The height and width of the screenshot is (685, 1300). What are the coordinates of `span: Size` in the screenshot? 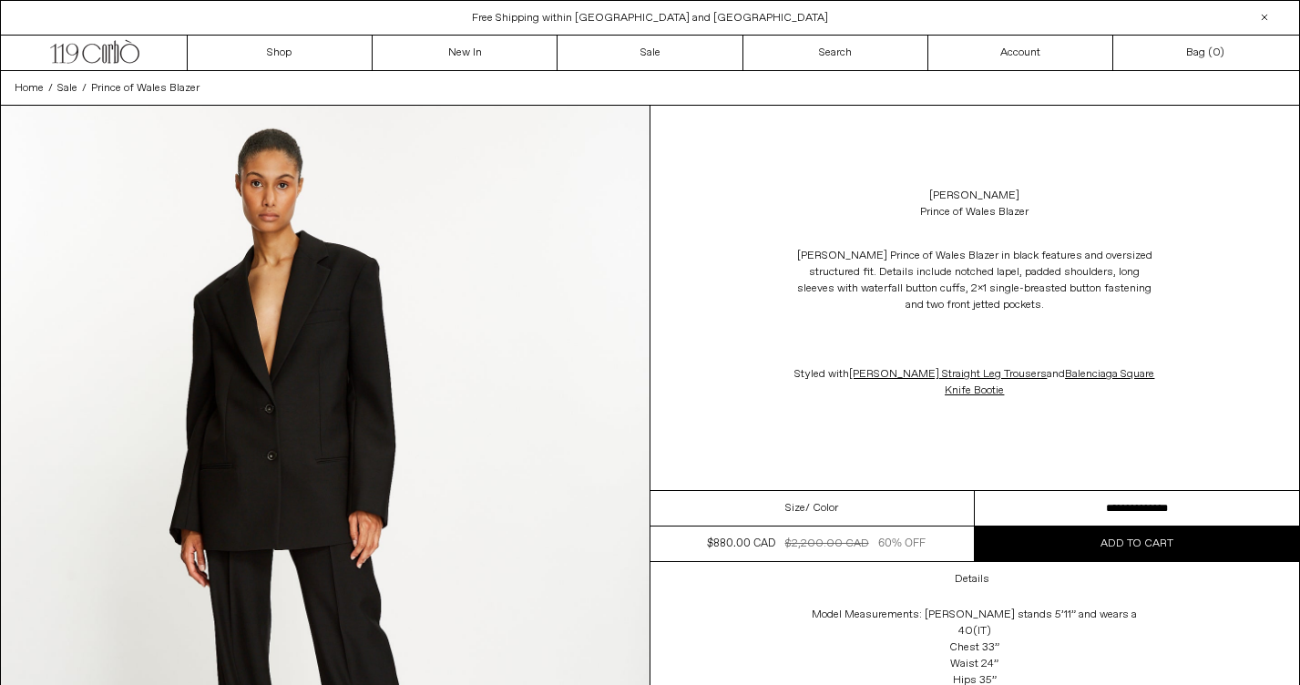 It's located at (795, 508).